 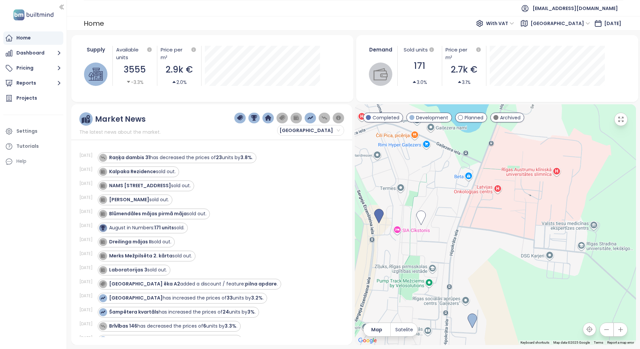 What do you see at coordinates (27, 146) in the screenshot?
I see `div: Tutorials` at bounding box center [27, 146].